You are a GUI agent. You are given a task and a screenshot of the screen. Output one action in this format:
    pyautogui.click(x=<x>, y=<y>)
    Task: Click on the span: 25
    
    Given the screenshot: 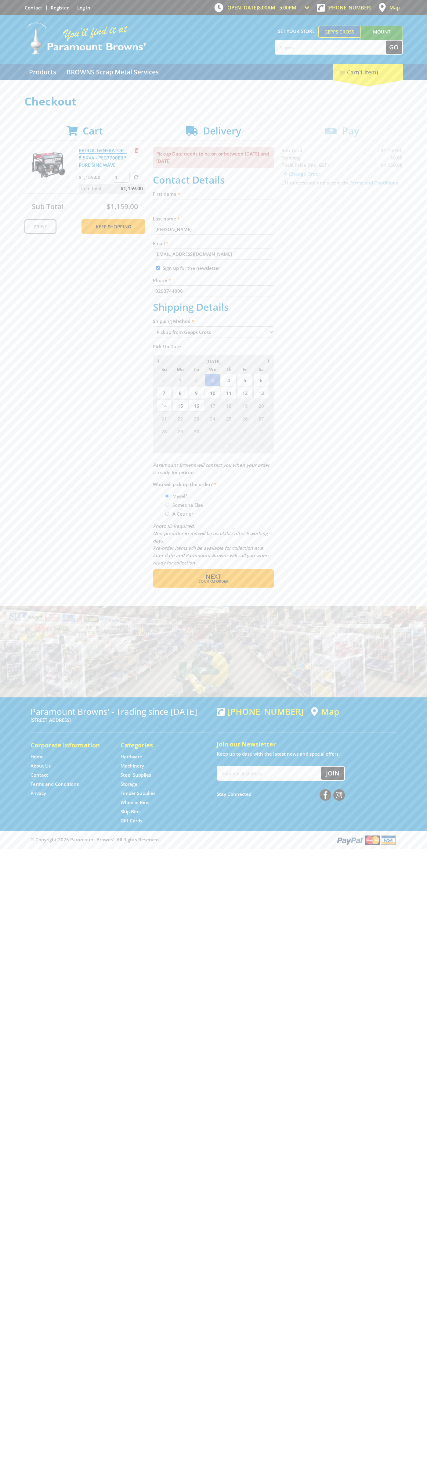 What is the action you would take?
    pyautogui.click(x=228, y=418)
    